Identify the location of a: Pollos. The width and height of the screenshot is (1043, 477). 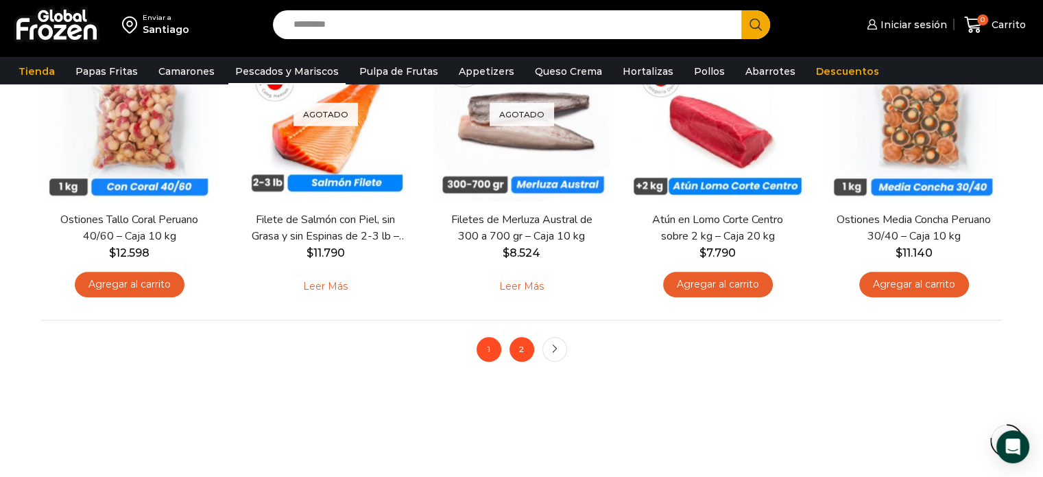
(709, 71).